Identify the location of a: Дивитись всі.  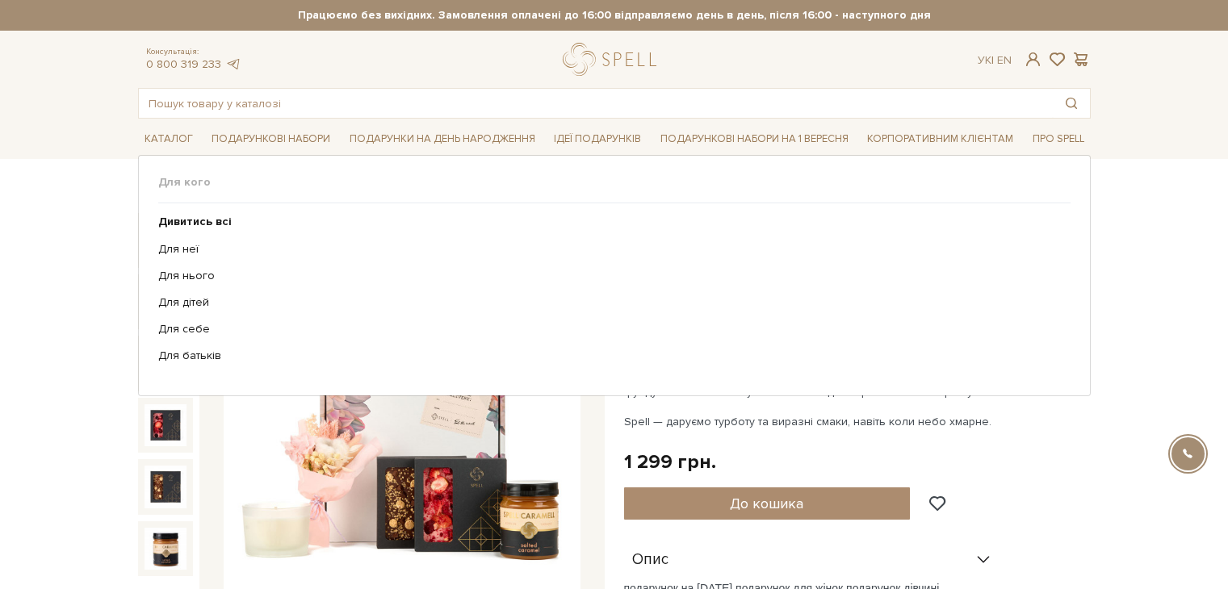
(608, 222).